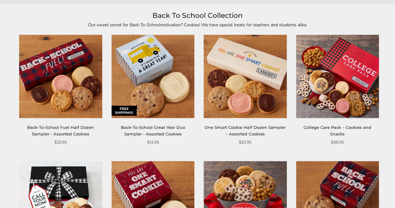 This screenshot has width=395, height=208. I want to click on img: Back-To-School Great Year Duo Sampler - Assorted Cookies, so click(153, 76).